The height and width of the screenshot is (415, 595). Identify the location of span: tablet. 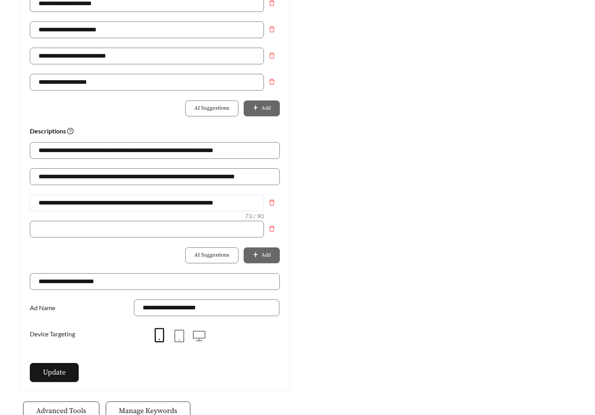
(179, 336).